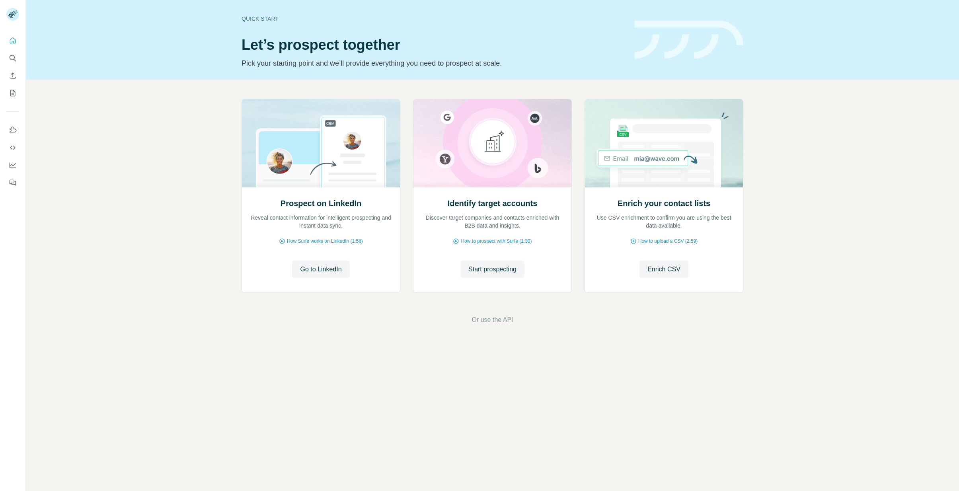  I want to click on div: Quick start, so click(433, 19).